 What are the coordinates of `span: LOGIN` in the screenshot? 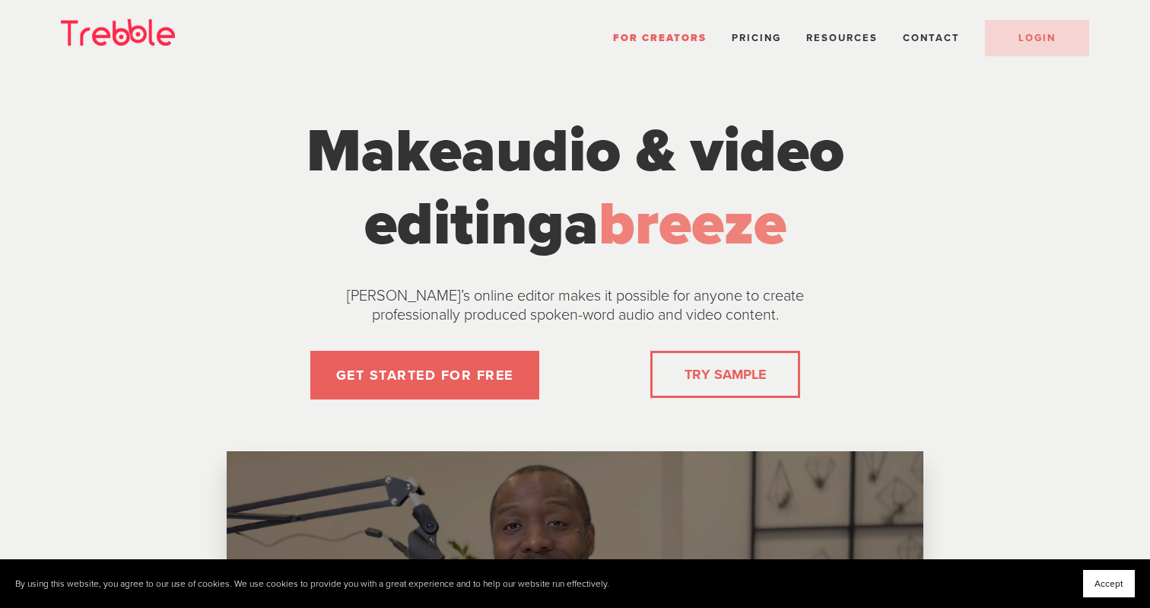 It's located at (1037, 38).